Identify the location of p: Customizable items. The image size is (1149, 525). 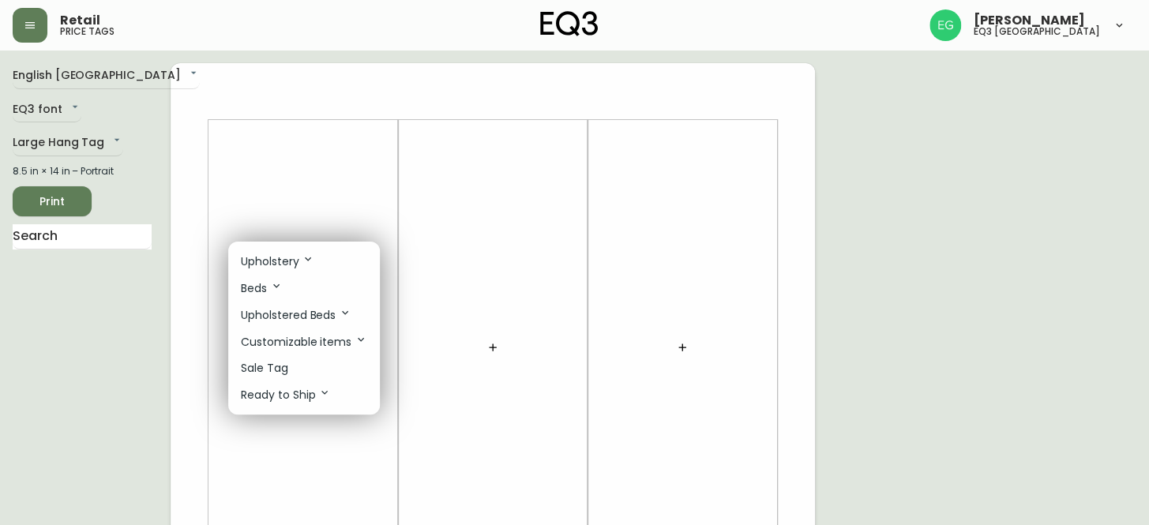
(304, 342).